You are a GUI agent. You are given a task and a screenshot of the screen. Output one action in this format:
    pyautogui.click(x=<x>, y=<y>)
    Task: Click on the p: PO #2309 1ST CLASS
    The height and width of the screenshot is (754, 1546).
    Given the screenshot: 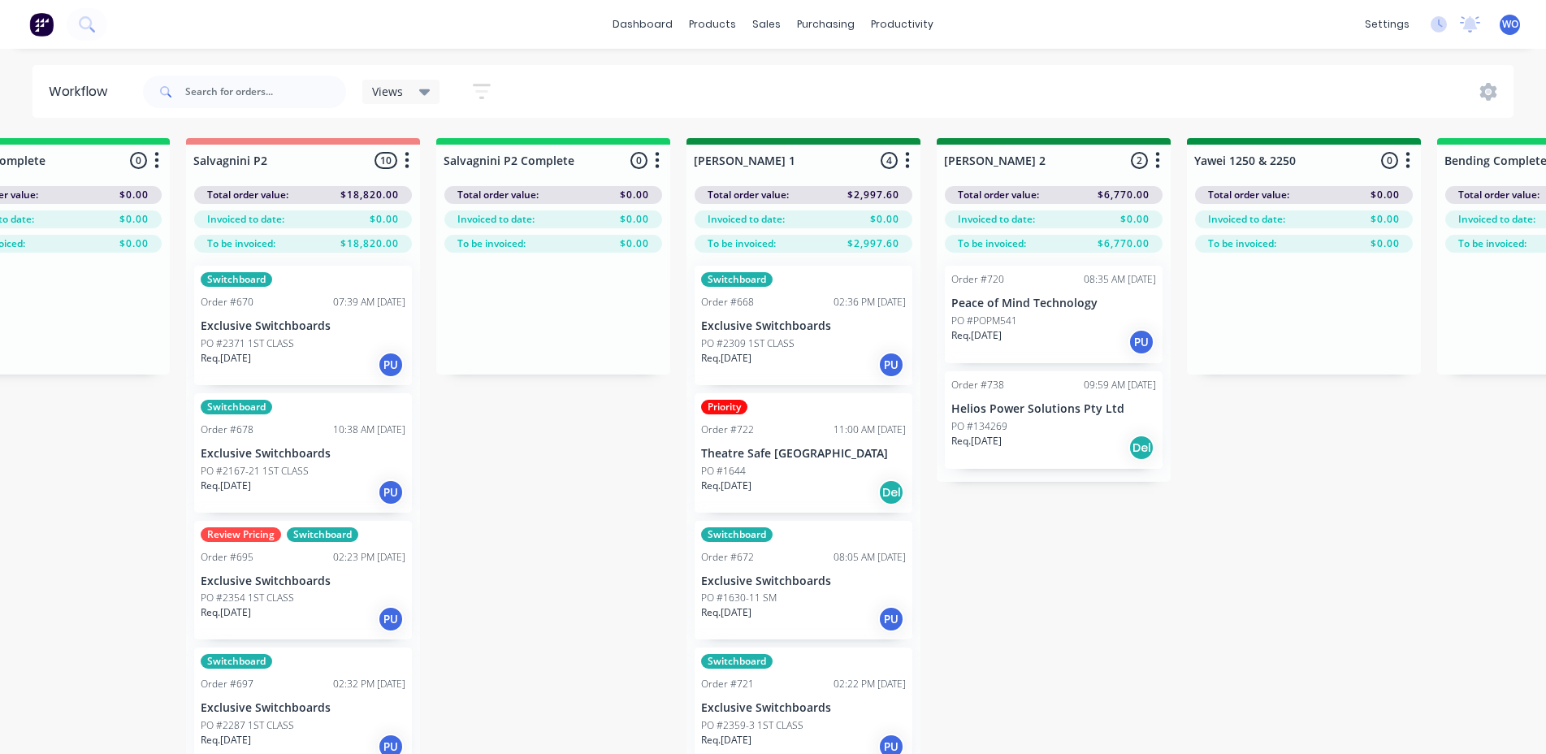 What is the action you would take?
    pyautogui.click(x=748, y=344)
    